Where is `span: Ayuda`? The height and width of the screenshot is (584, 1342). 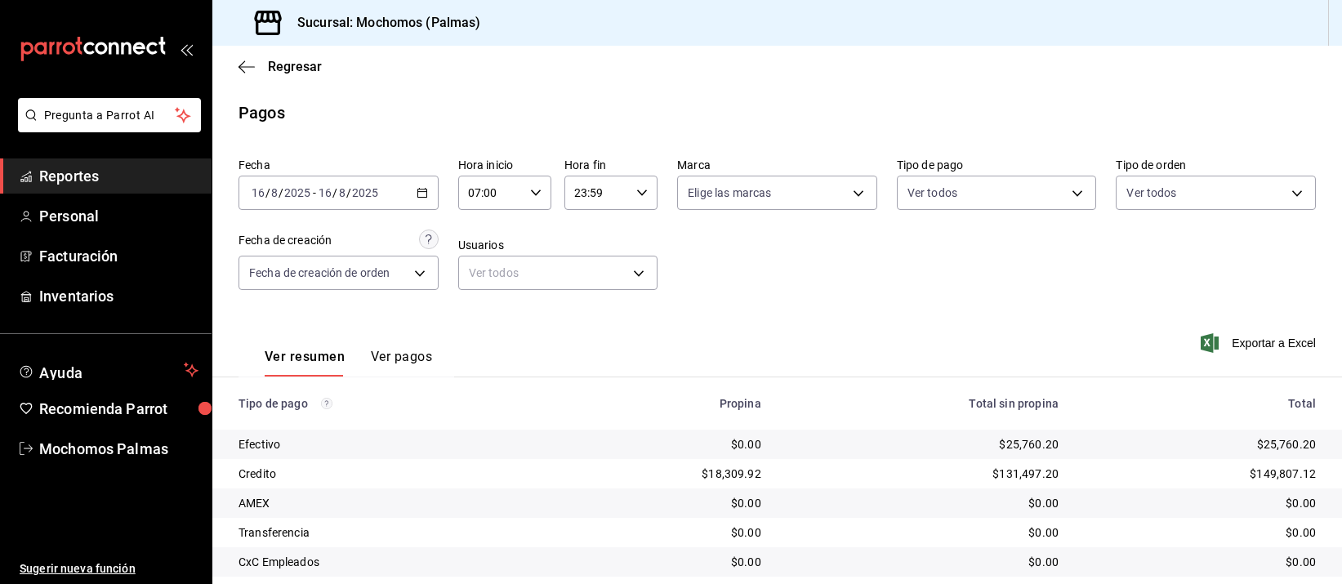 span: Ayuda is located at coordinates (108, 370).